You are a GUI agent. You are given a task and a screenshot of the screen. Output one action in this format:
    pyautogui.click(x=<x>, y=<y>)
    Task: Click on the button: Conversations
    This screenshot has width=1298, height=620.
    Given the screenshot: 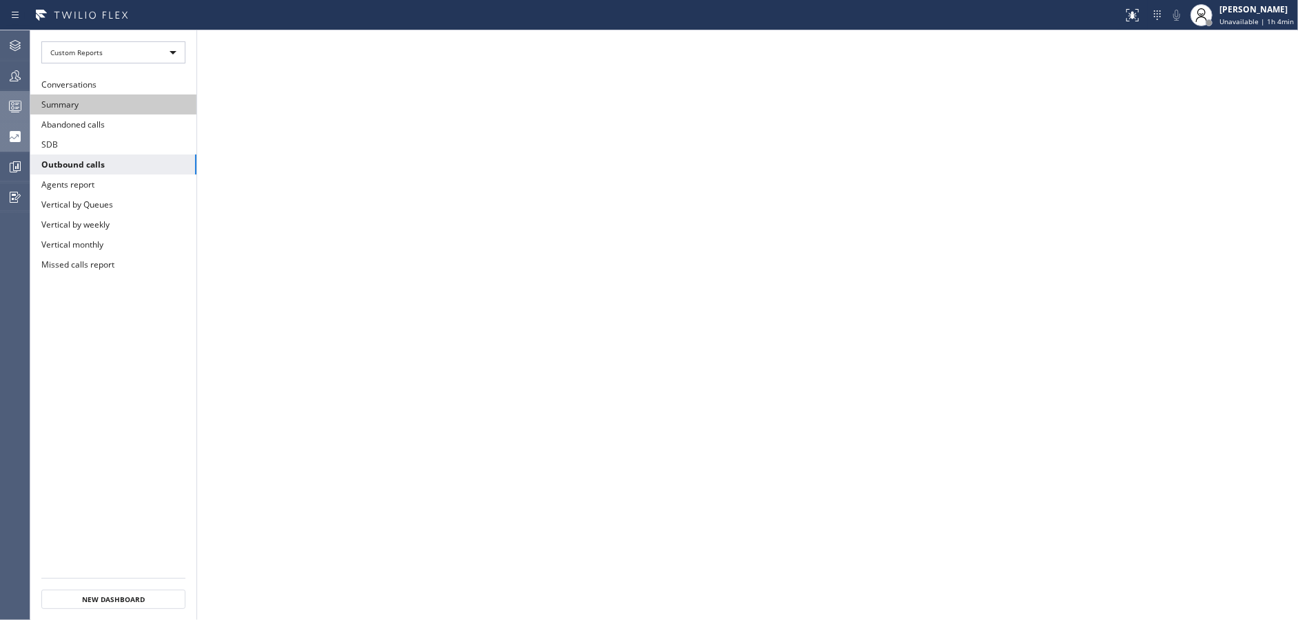 What is the action you would take?
    pyautogui.click(x=113, y=84)
    